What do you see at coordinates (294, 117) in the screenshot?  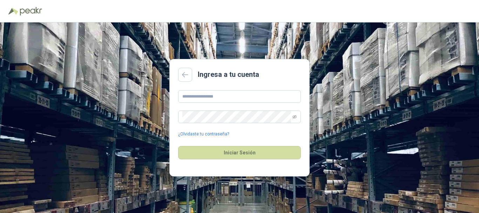 I see `span: eye-invisible` at bounding box center [294, 117].